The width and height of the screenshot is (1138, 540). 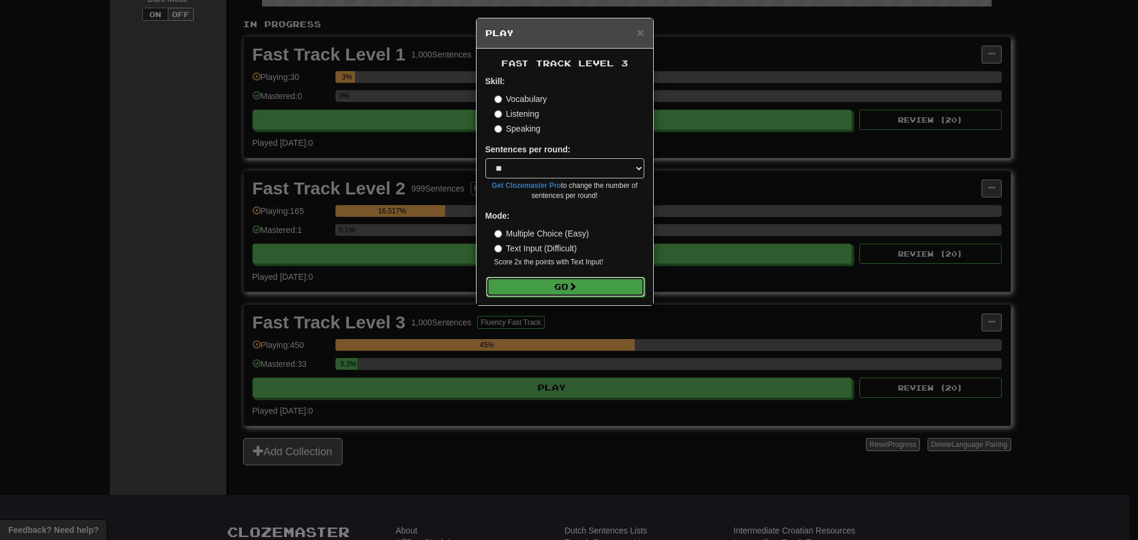 What do you see at coordinates (565, 33) in the screenshot?
I see `h5: Play` at bounding box center [565, 33].